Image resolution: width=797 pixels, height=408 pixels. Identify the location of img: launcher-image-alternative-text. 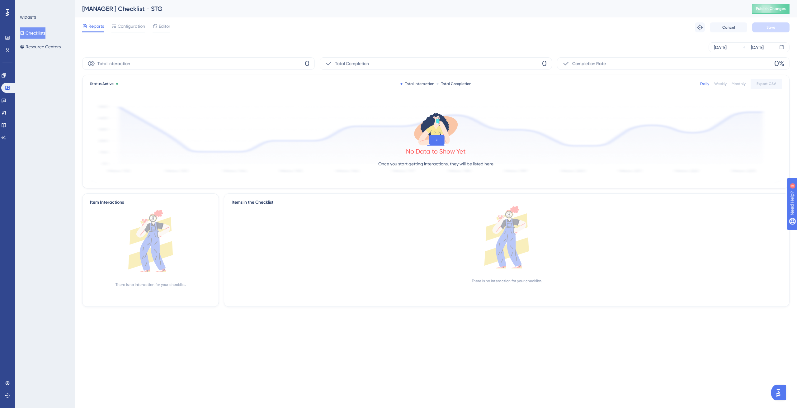
(7, 9).